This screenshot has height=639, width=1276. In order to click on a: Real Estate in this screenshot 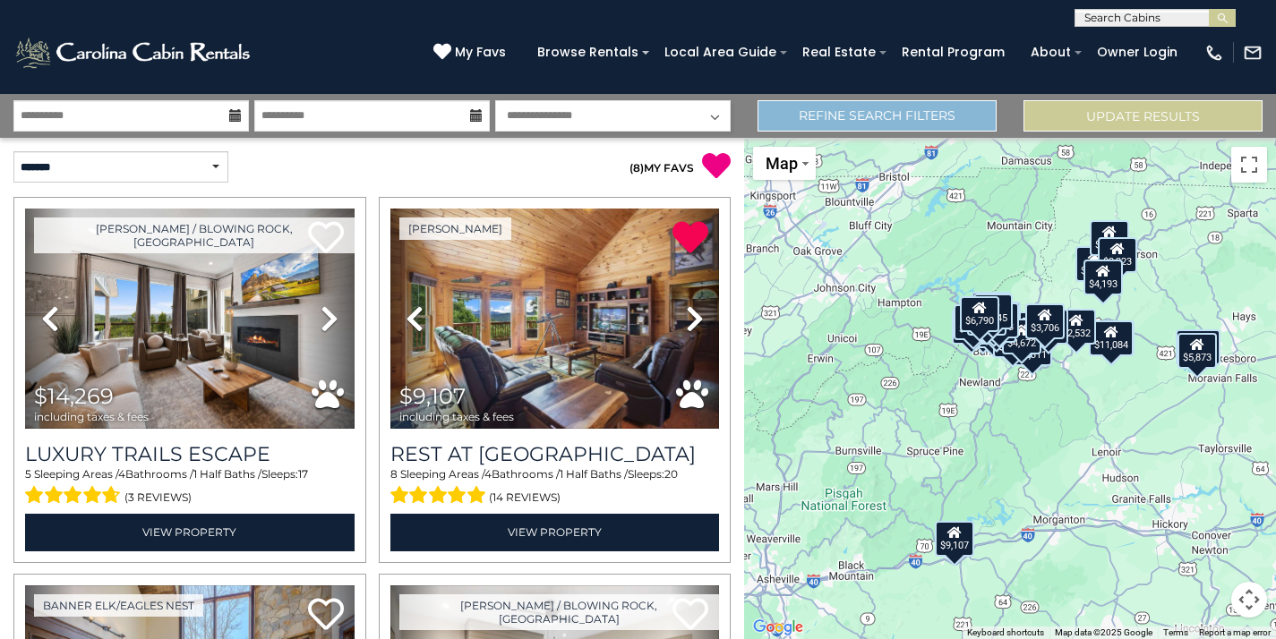, I will do `click(839, 52)`.